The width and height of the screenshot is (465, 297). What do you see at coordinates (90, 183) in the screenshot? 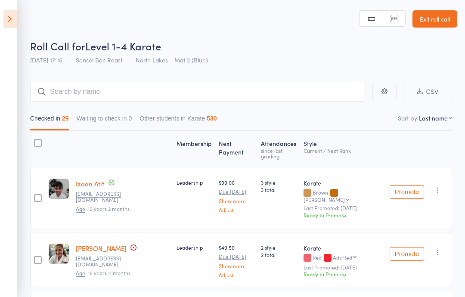
I see `a: Izaan Atif` at bounding box center [90, 183].